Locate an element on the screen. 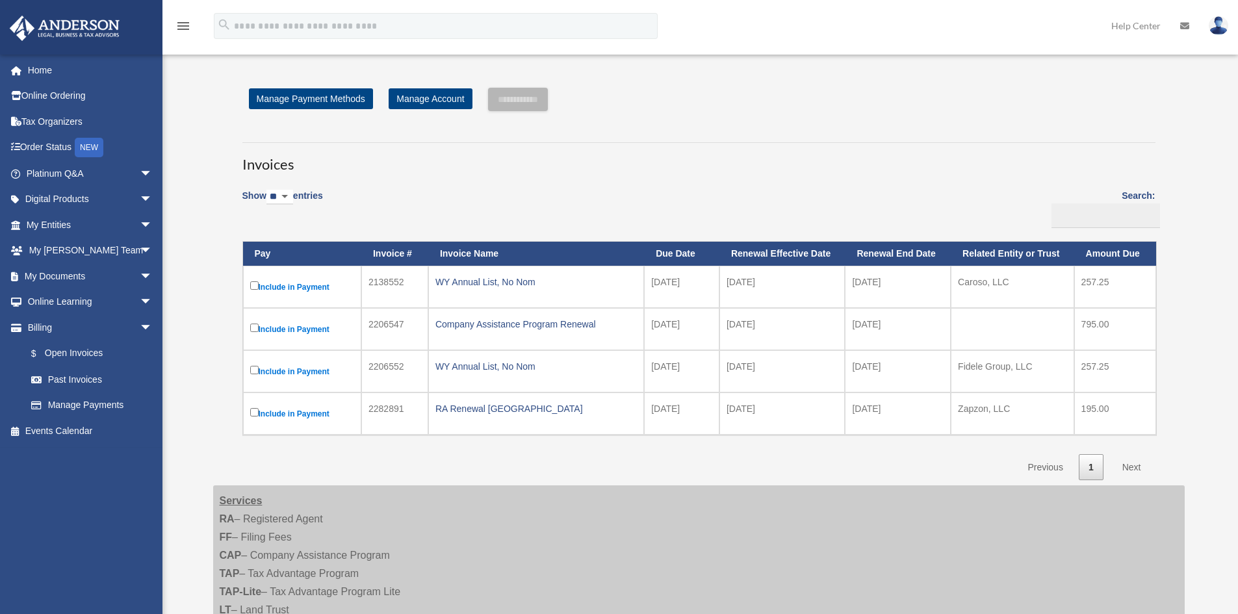 This screenshot has width=1238, height=614. strong: RA is located at coordinates (227, 519).